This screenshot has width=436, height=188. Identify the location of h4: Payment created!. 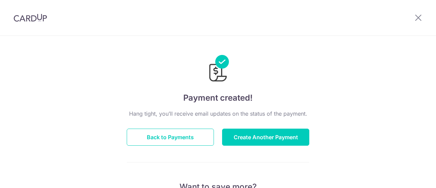
(218, 98).